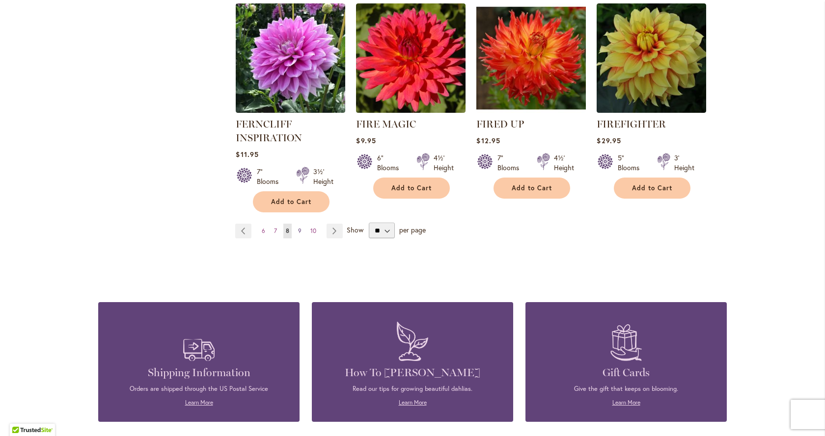 This screenshot has width=825, height=436. Describe the element at coordinates (287, 231) in the screenshot. I see `span: 8` at that location.